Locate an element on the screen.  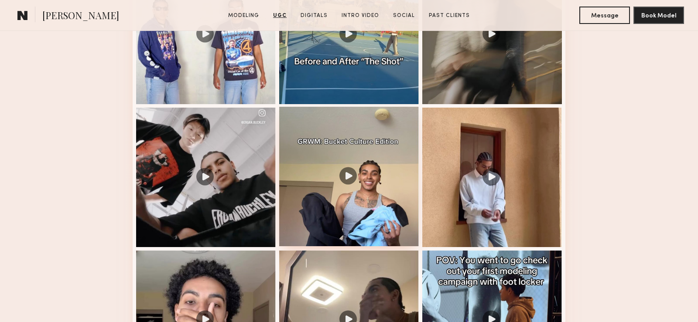
a: UGC is located at coordinates (279, 16).